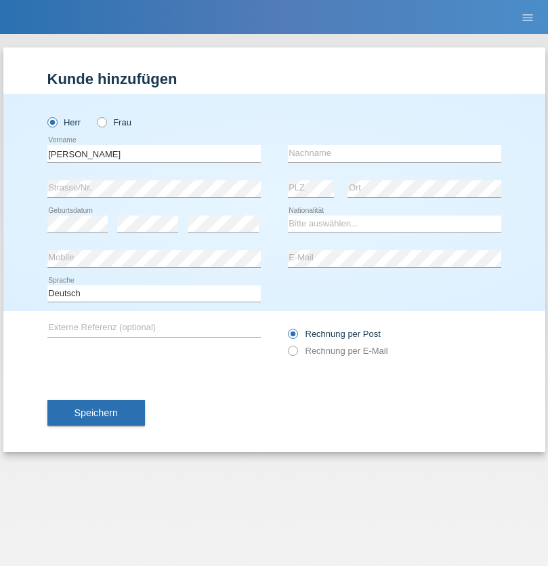 This screenshot has height=566, width=548. I want to click on input: Rechnung per E-Mail, so click(292, 354).